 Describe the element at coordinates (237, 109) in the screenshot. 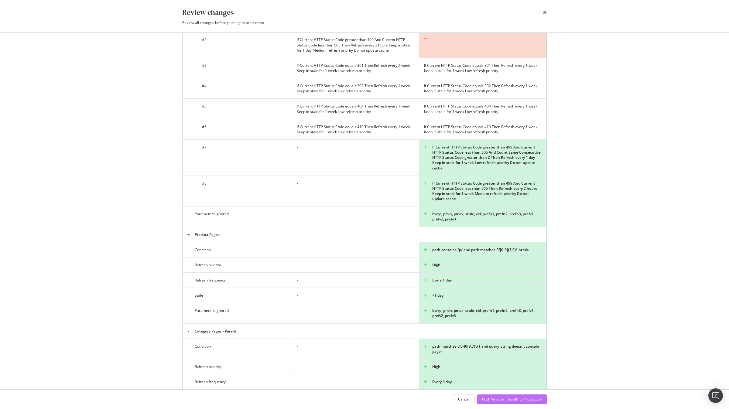

I see `td: #5` at that location.